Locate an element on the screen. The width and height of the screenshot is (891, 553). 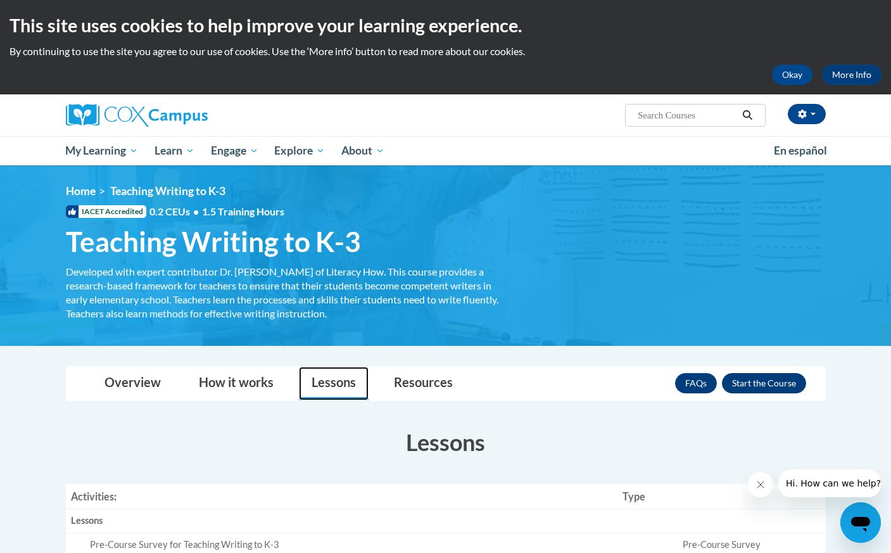
span: 1.5 Training Hours is located at coordinates (243, 211).